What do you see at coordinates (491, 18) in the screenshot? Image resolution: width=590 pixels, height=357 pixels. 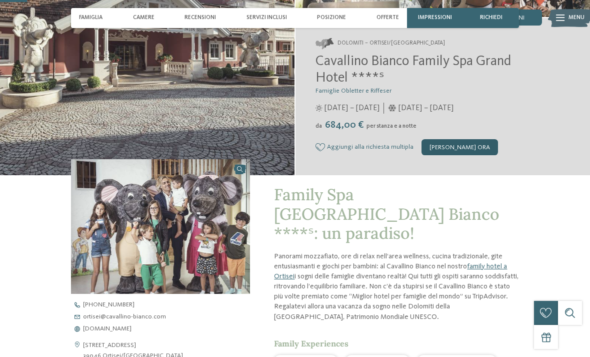 I see `span: richiedi` at bounding box center [491, 18].